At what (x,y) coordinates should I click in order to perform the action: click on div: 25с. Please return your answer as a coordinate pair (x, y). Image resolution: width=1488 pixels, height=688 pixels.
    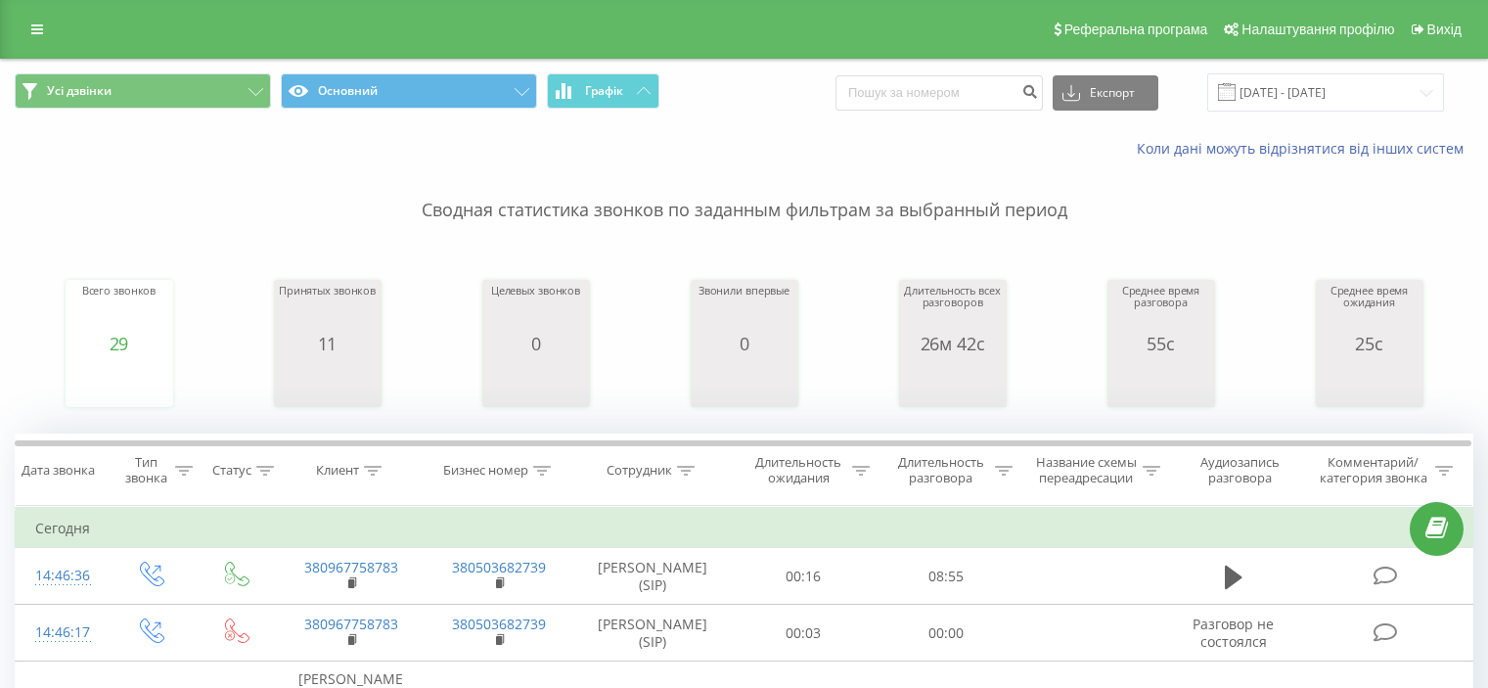
    Looking at the image, I should click on (1370, 343).